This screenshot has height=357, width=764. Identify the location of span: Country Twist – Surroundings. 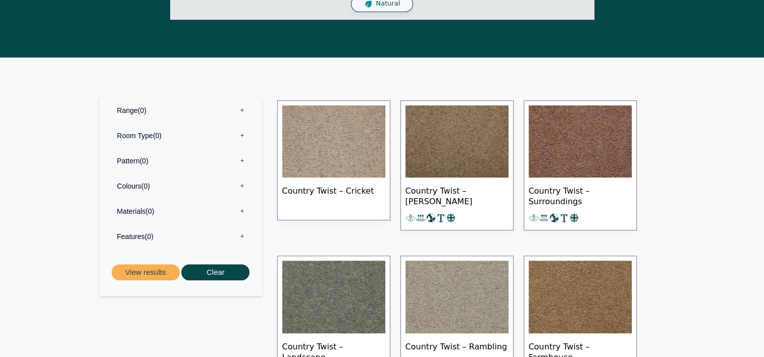
(580, 195).